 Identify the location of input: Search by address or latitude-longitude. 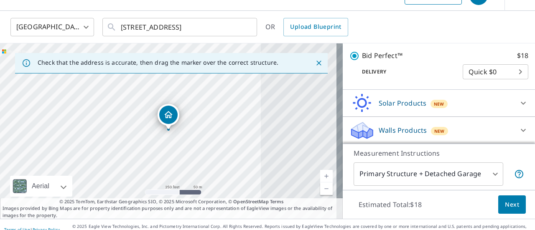
(180, 27).